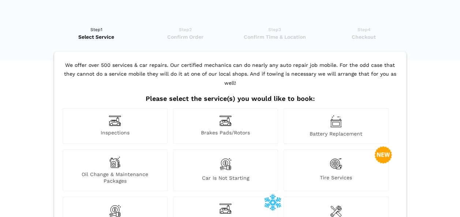 This screenshot has width=460, height=217. What do you see at coordinates (185, 33) in the screenshot?
I see `a: Step2` at bounding box center [185, 33].